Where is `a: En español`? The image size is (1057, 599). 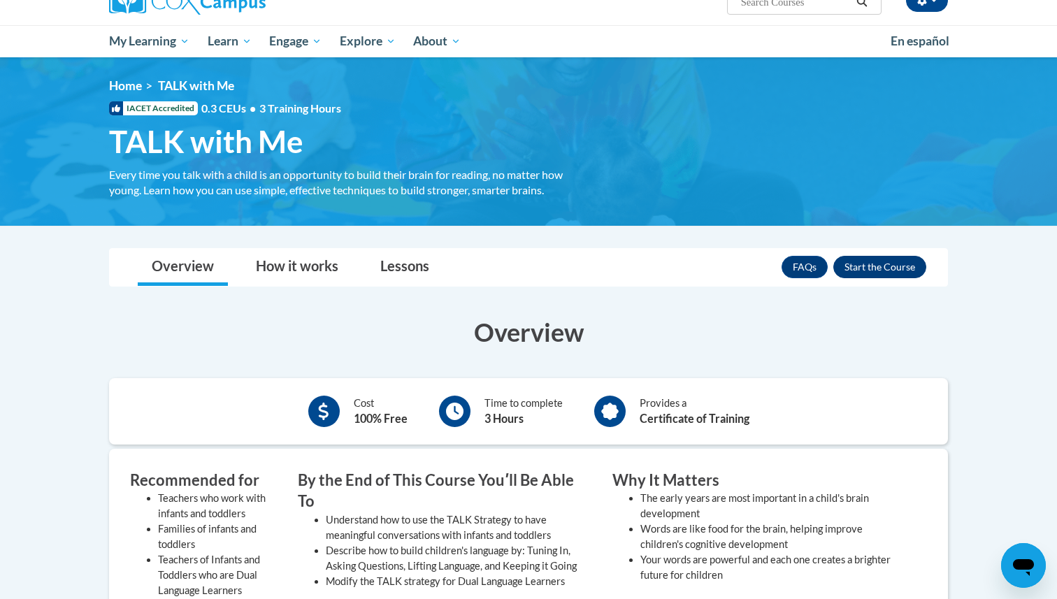 a: En español is located at coordinates (920, 41).